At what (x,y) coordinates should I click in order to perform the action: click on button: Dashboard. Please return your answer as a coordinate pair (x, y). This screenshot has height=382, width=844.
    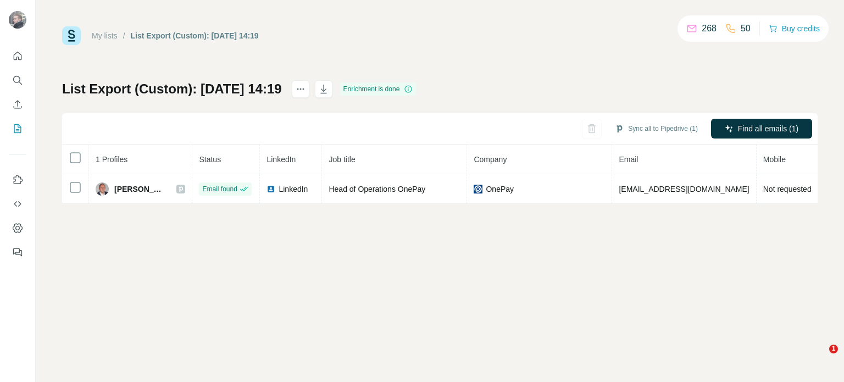
    Looking at the image, I should click on (18, 228).